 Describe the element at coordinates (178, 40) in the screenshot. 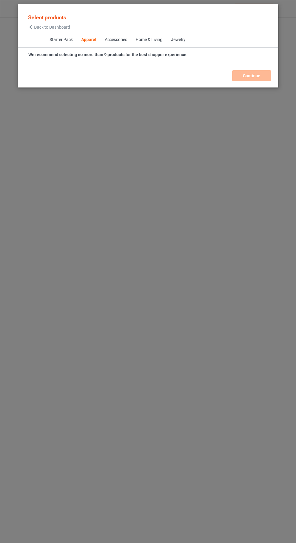

I see `div: Jewelry` at that location.